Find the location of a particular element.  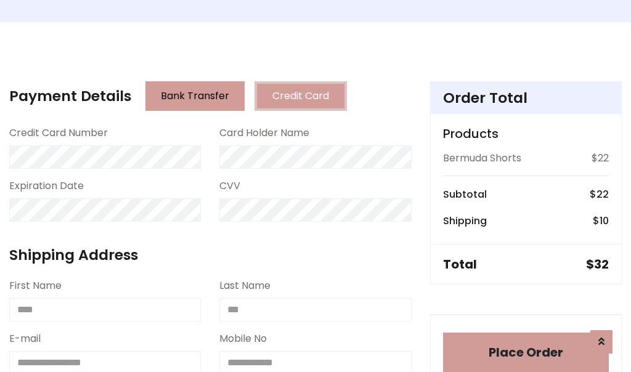

h6: Subtotal is located at coordinates (465, 194).